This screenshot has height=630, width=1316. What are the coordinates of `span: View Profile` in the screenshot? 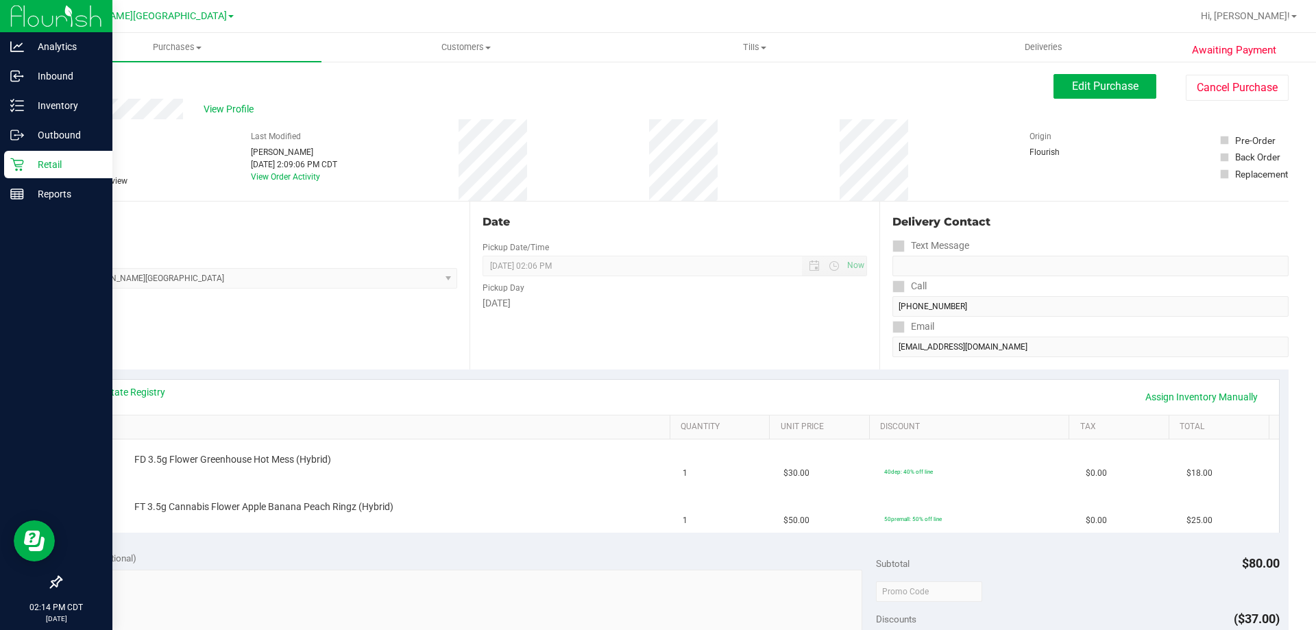 It's located at (231, 109).